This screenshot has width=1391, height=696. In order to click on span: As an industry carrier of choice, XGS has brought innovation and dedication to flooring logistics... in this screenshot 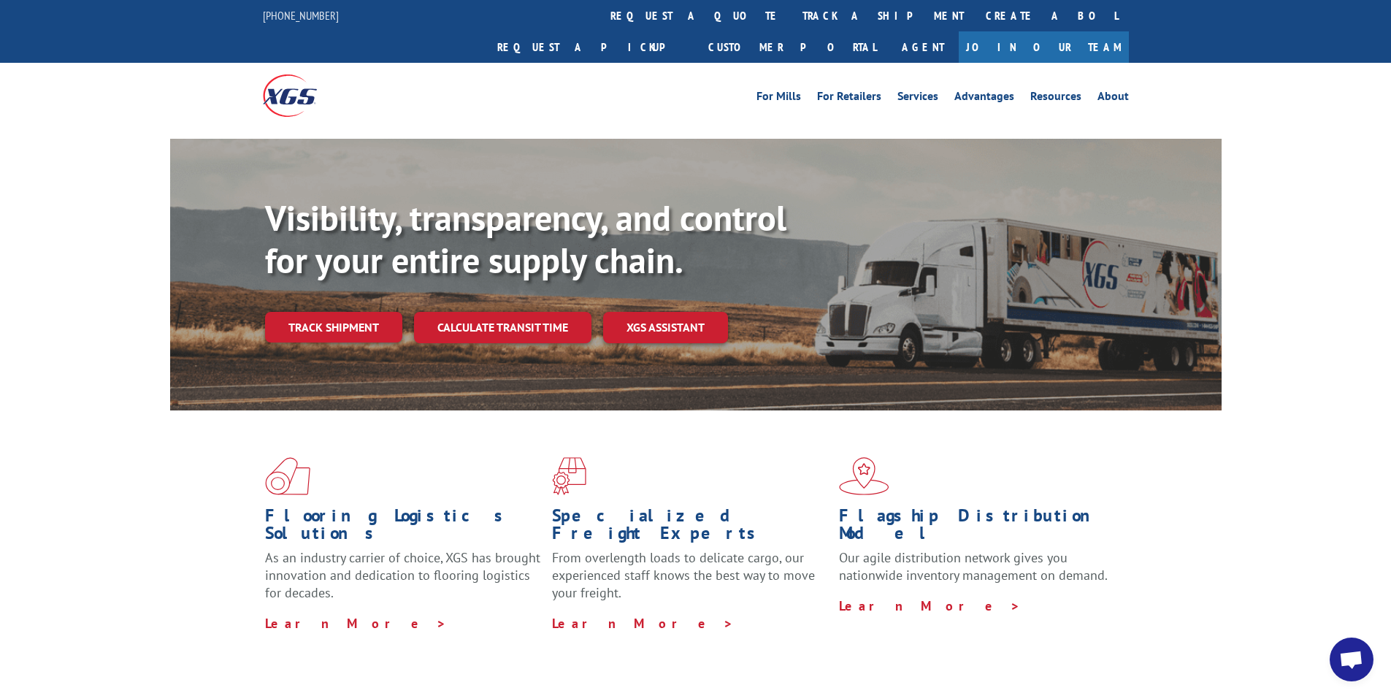, I will do `click(402, 575)`.